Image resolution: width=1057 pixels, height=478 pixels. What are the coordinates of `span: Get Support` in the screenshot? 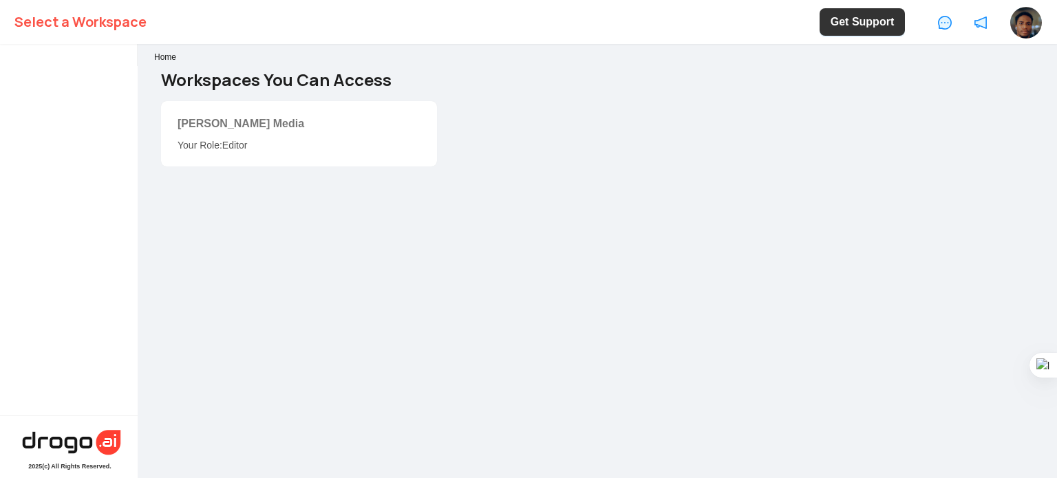 It's located at (862, 22).